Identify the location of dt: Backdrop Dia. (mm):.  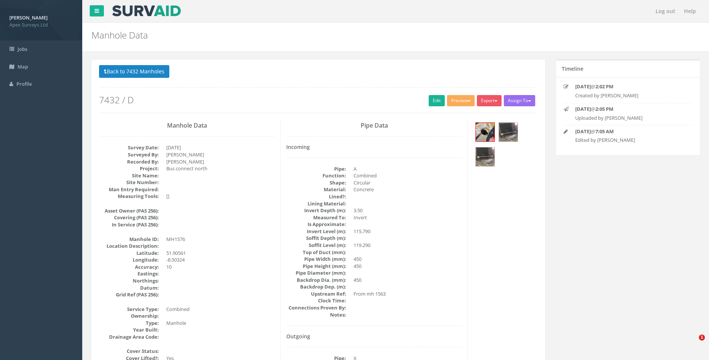
(316, 280).